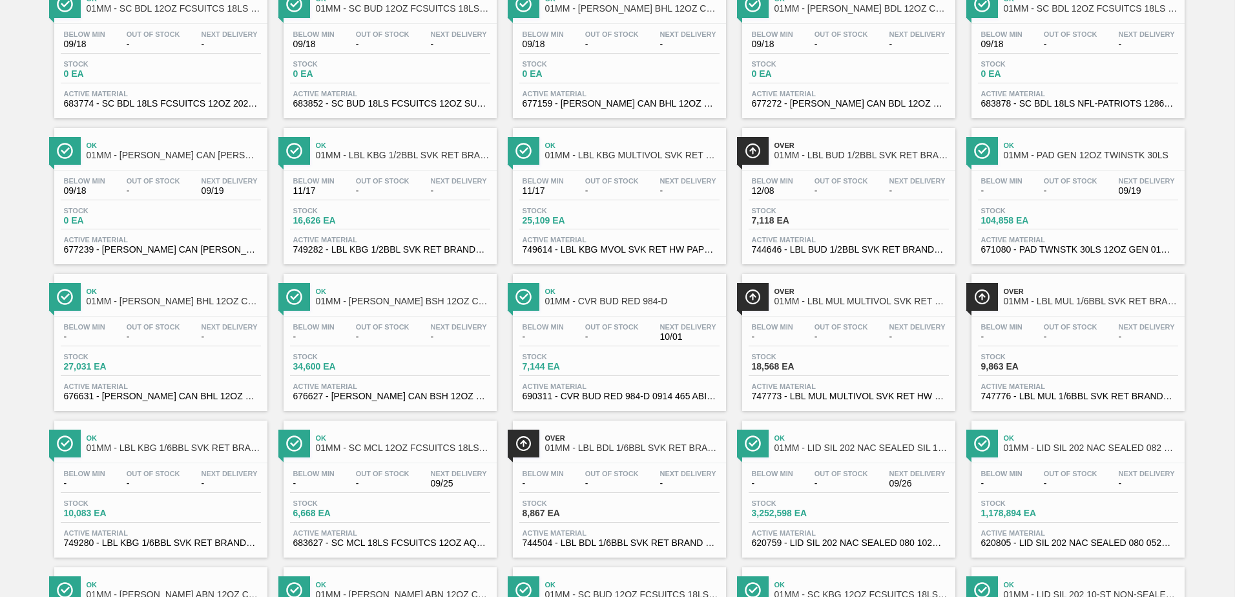 The image size is (1235, 597). I want to click on span: 749280 - LBL KBG 1/6BBL SVK RET BRAND PPS 0123 #4, so click(161, 543).